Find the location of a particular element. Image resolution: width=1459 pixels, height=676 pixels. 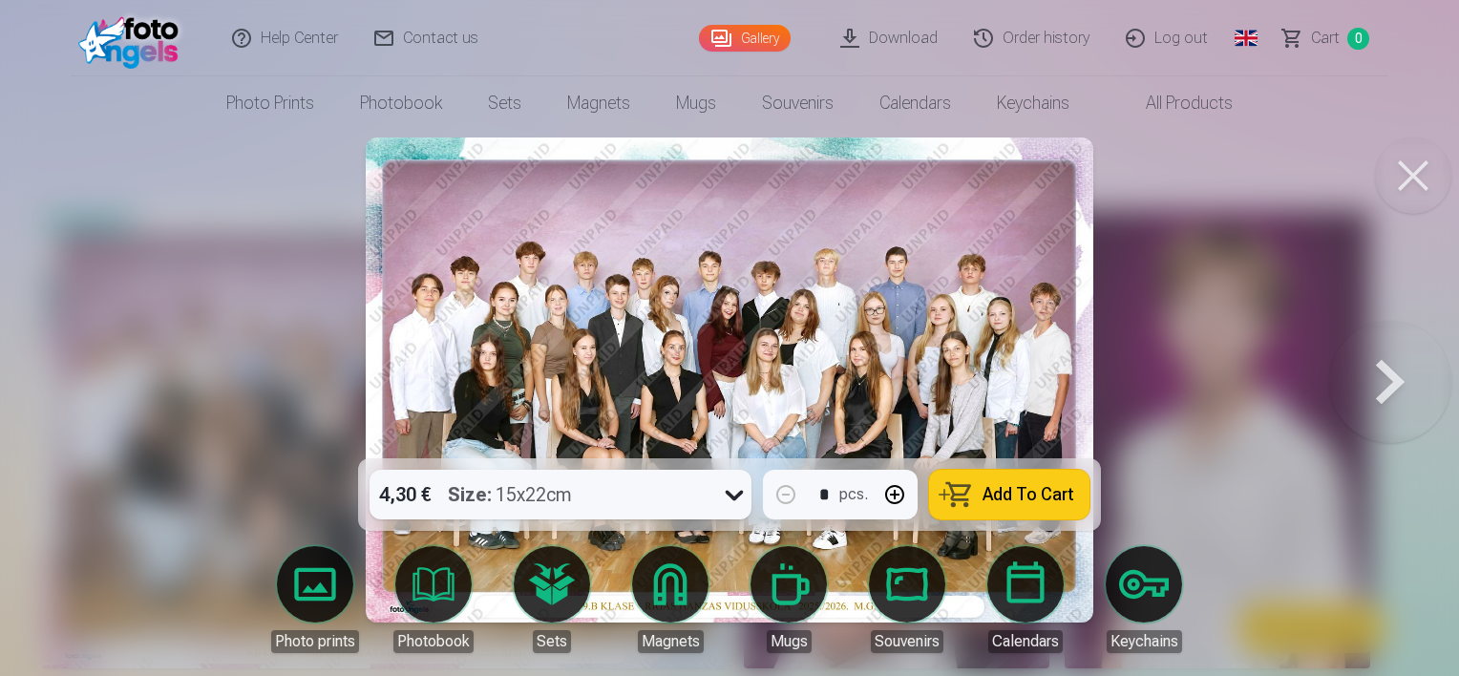

a: Gallery is located at coordinates (745, 38).